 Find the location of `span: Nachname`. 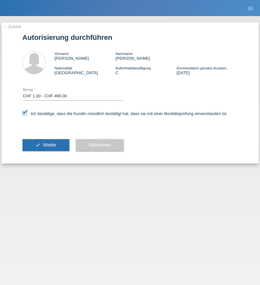

span: Nachname is located at coordinates (124, 54).